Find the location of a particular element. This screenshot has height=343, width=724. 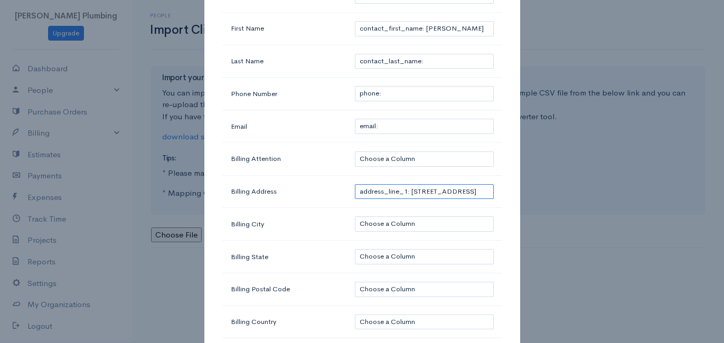

td: Email is located at coordinates (285, 127).